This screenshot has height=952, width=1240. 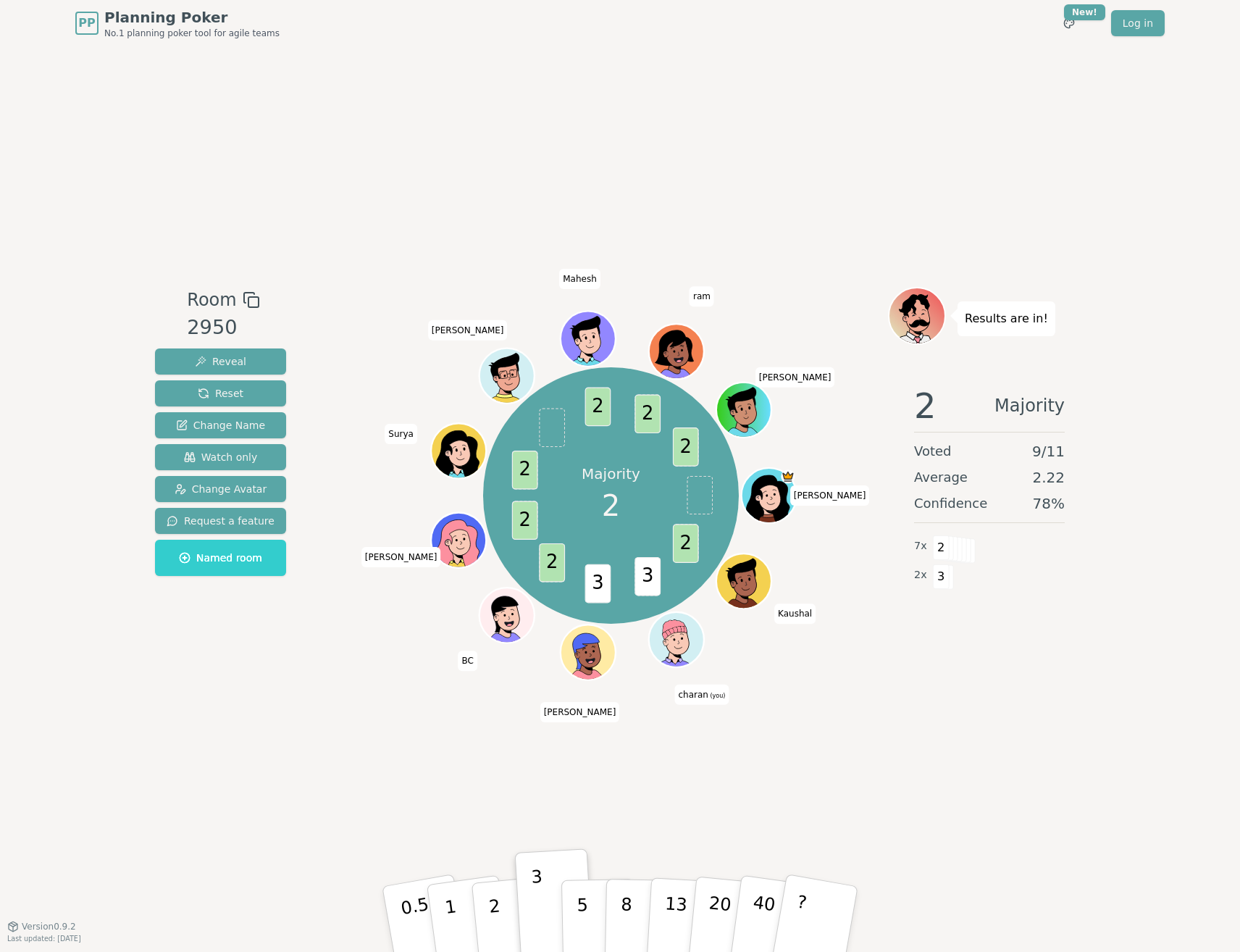 What do you see at coordinates (933, 452) in the screenshot?
I see `span: Voted` at bounding box center [933, 452].